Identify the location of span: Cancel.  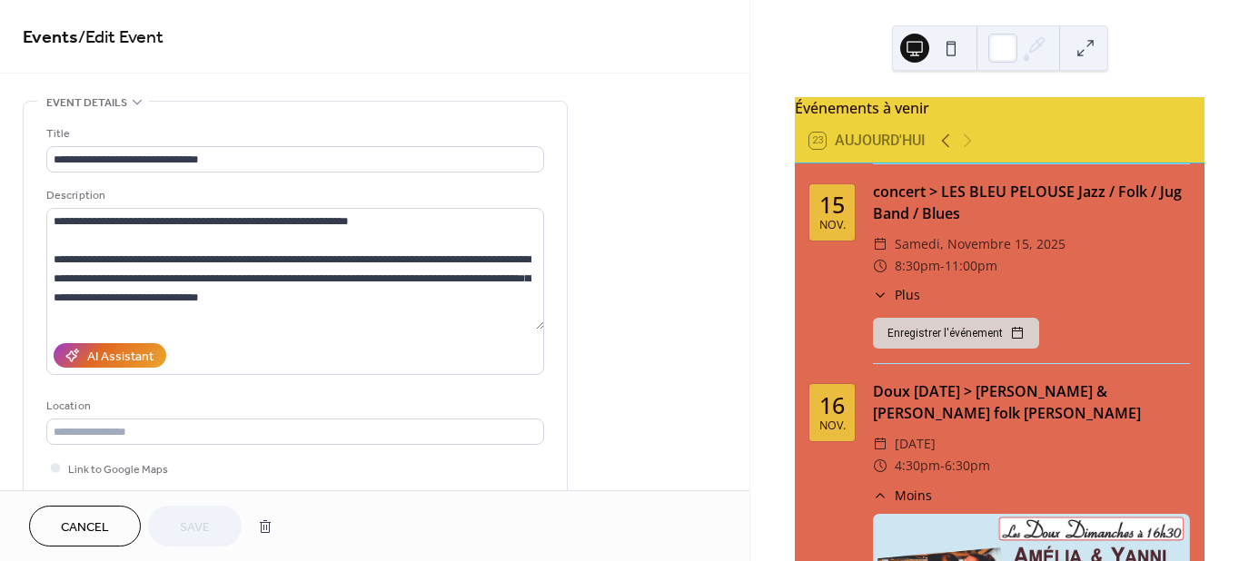
(84, 528).